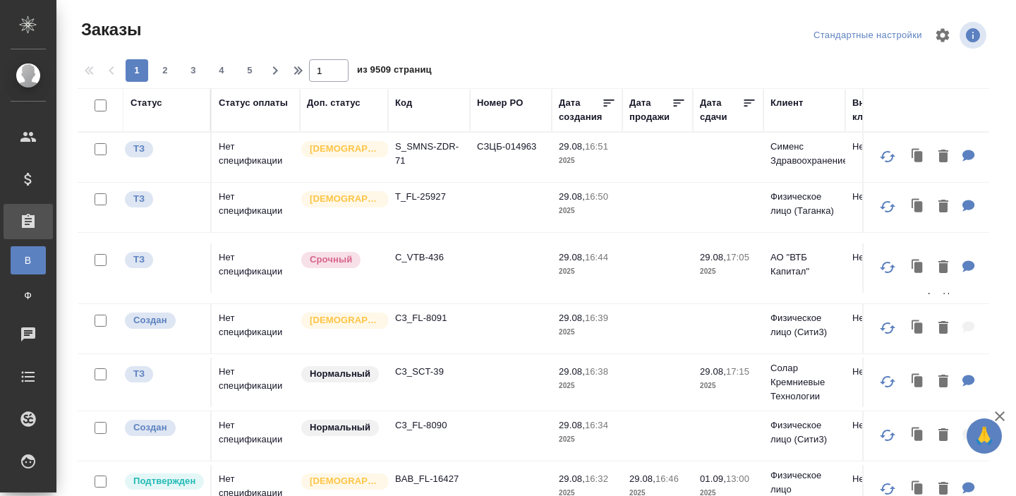 The image size is (1016, 496). What do you see at coordinates (109, 30) in the screenshot?
I see `span: Заказы` at bounding box center [109, 30].